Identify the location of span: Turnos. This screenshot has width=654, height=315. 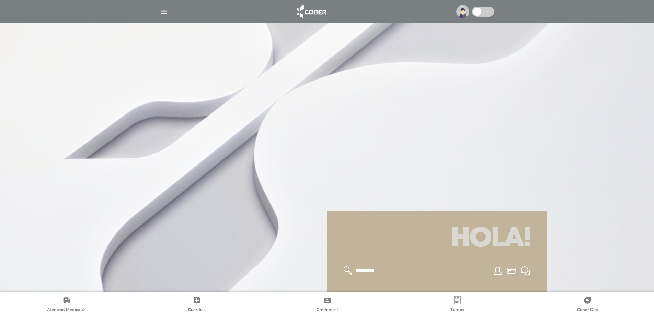
(457, 311).